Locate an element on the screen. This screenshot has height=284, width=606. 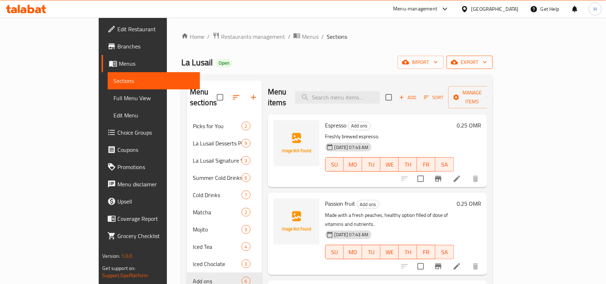
a: Support.OpsPlatform is located at coordinates (125, 276).